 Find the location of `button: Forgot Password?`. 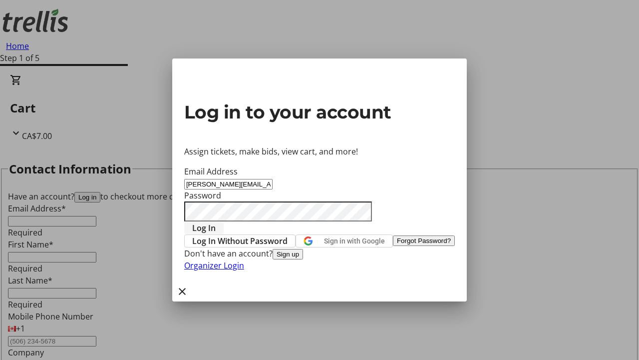

button: Forgot Password? is located at coordinates (424, 240).